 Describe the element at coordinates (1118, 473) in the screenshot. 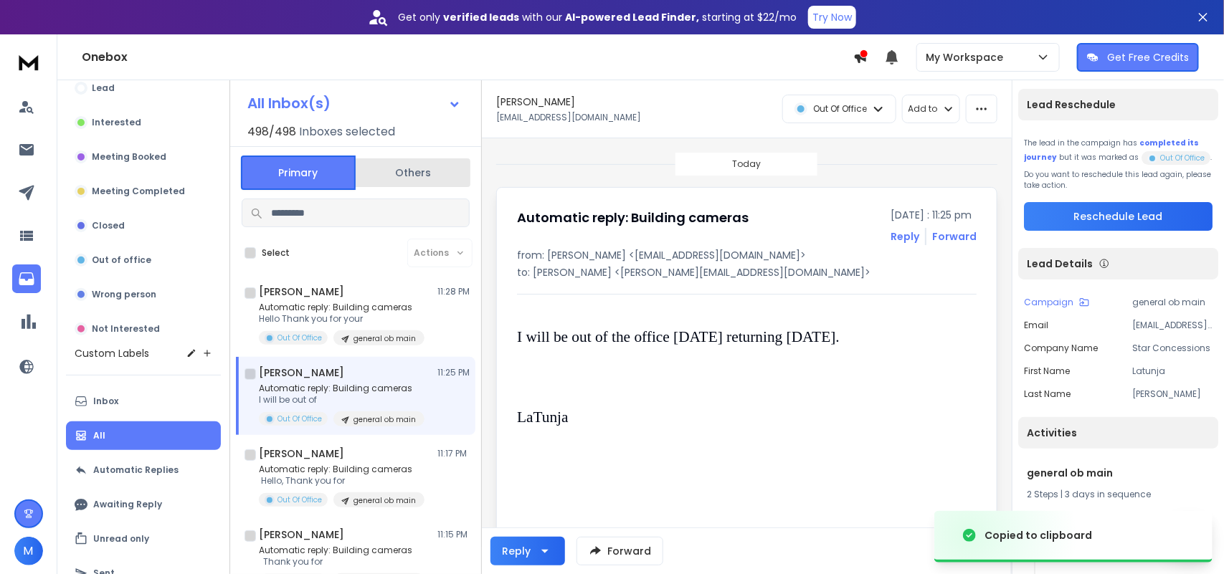

I see `h1: general ob main` at that location.